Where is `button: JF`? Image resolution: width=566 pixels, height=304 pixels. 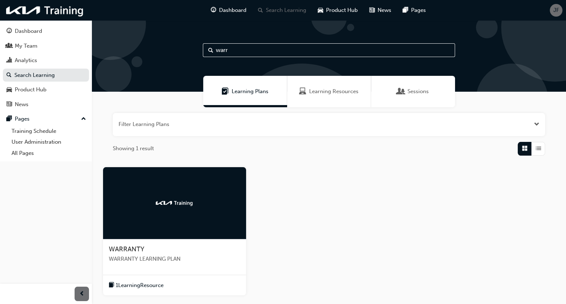 button: JF is located at coordinates (556, 10).